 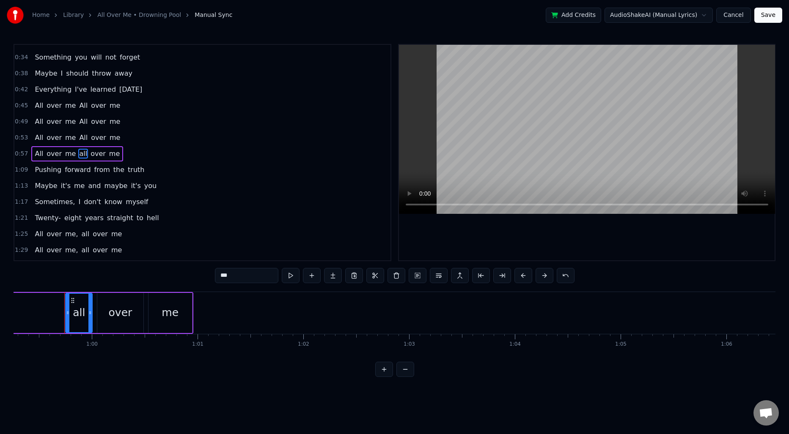 I want to click on span: 0:57, so click(x=21, y=154).